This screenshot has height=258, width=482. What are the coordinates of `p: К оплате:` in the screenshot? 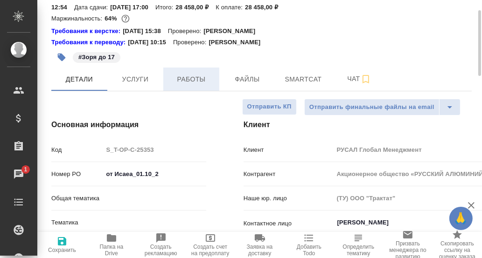 It's located at (230, 7).